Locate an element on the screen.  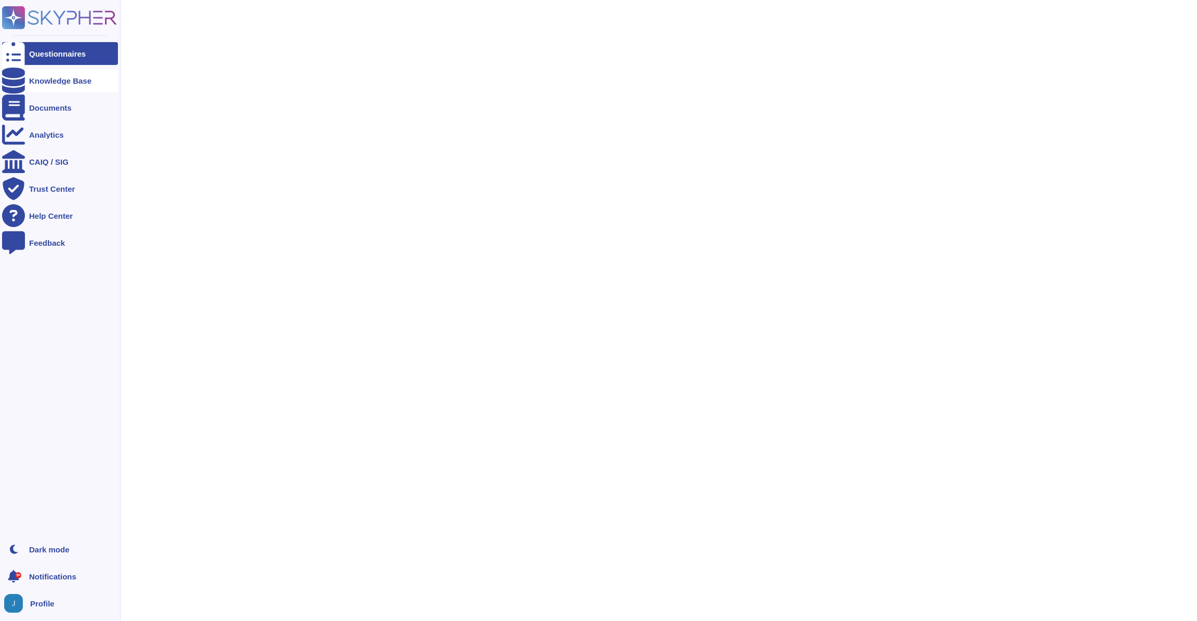
div: Questionnaires is located at coordinates (57, 53).